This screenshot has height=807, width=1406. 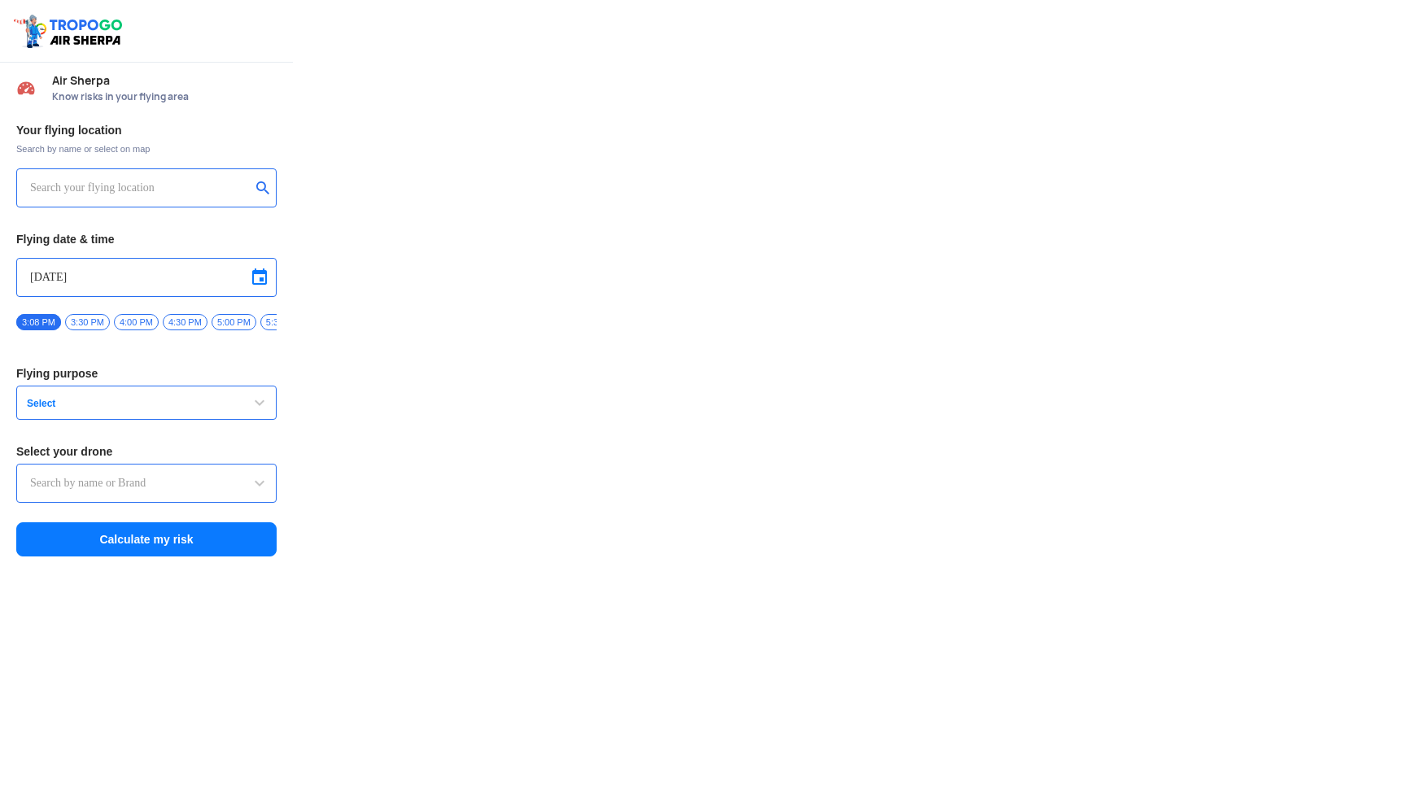 What do you see at coordinates (146, 403) in the screenshot?
I see `button: Select` at bounding box center [146, 403].